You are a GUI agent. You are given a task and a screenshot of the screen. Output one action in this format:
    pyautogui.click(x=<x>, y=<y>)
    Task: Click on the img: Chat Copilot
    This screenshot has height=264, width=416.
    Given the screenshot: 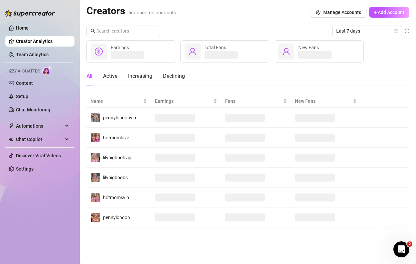 What is the action you would take?
    pyautogui.click(x=11, y=139)
    